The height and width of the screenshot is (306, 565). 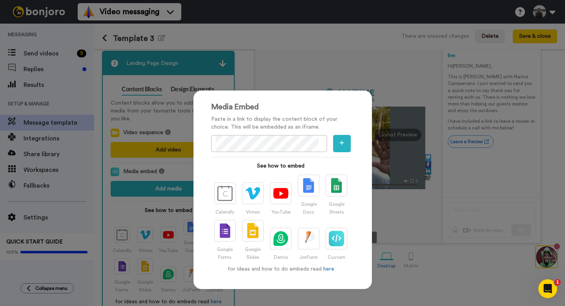 What do you see at coordinates (309, 238) in the screenshot?
I see `img: jotform.svg` at bounding box center [309, 238].